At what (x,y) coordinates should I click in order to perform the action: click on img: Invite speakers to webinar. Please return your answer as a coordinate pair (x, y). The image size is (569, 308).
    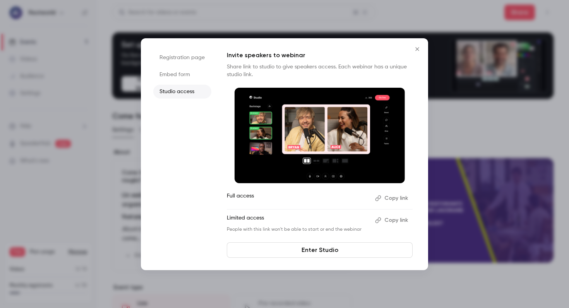
    Looking at the image, I should click on (320, 136).